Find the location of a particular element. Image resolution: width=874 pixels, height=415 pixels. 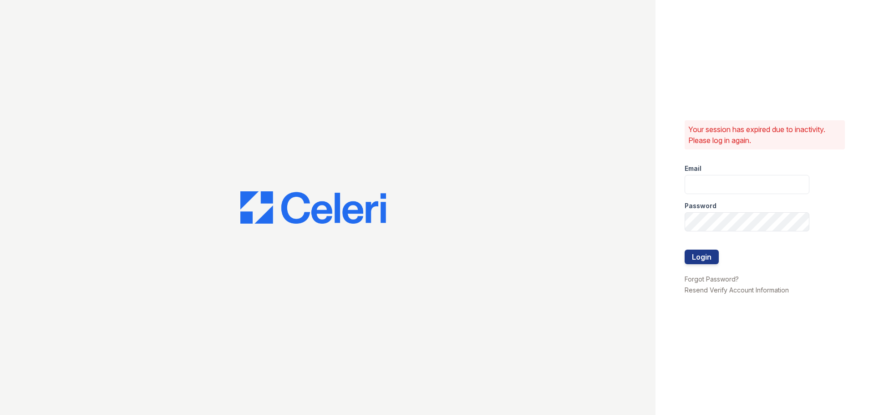

label: Email is located at coordinates (693, 168).